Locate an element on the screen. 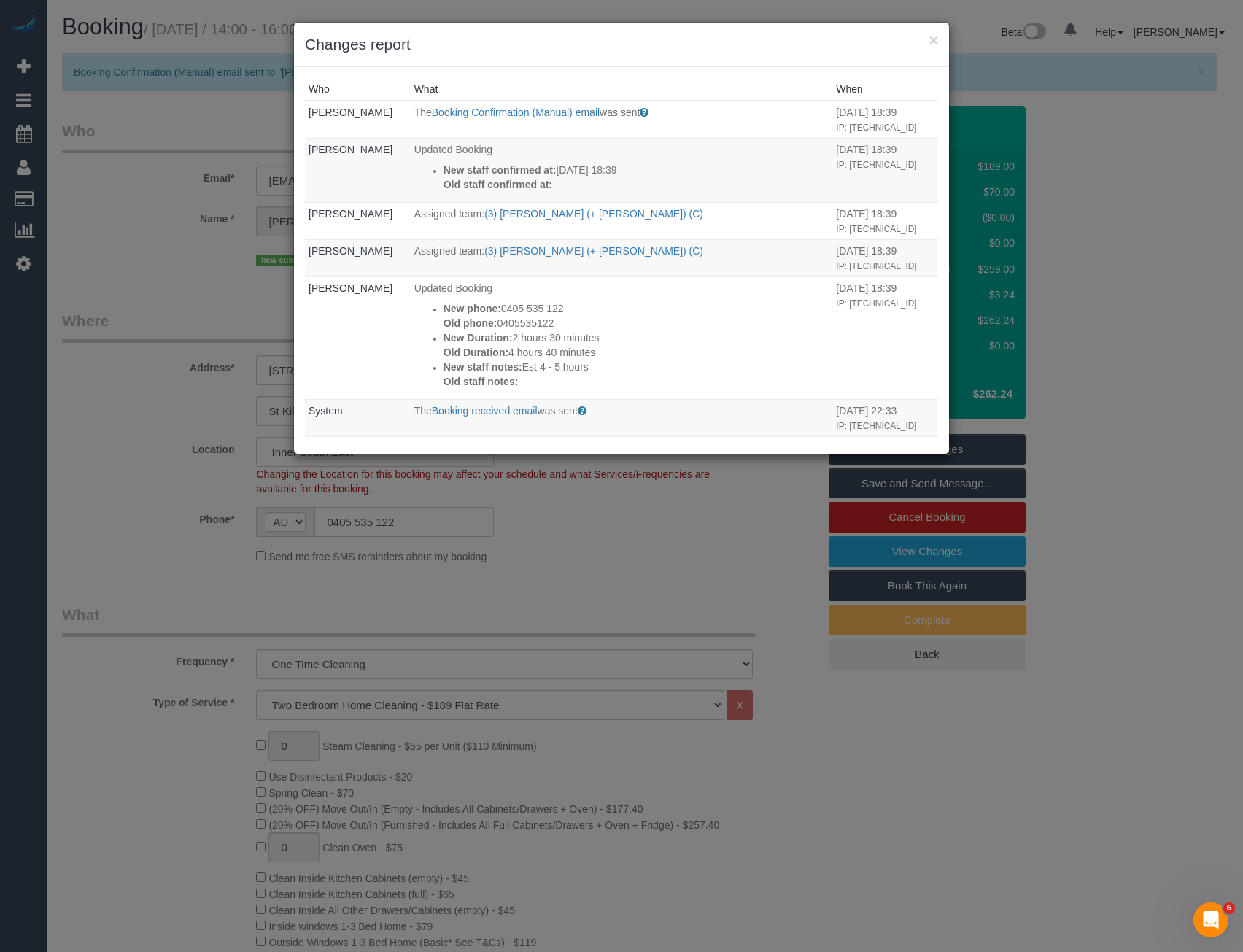  h3: Changes report is located at coordinates (622, 44).